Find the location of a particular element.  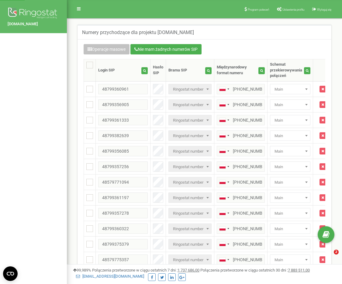

div: Międzynarodowy format numeru is located at coordinates (237, 70).